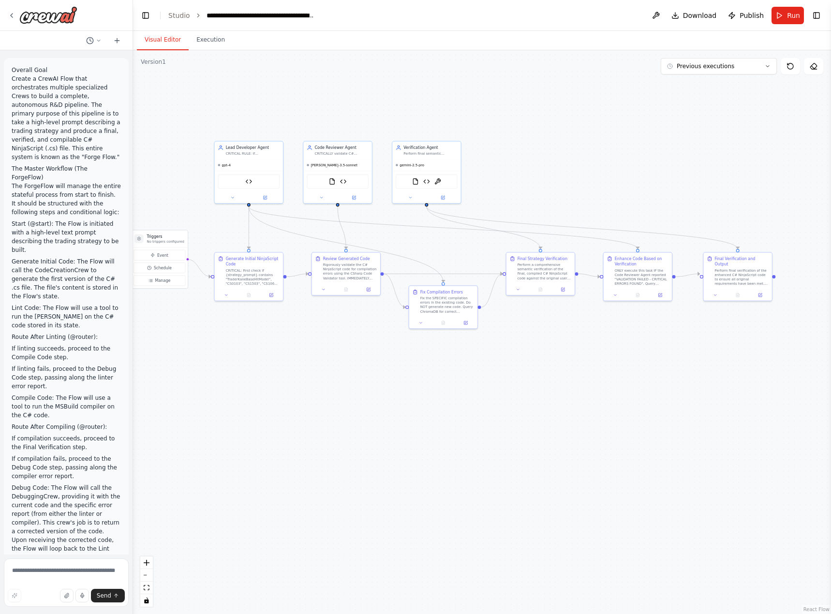 The image size is (831, 614). Describe the element at coordinates (394, 291) in the screenshot. I see `g: Edge from 51816dc3-b944-4fcb-9cfc-7eba436c72b2 to 6690b186-4dad-45b8-bc2f-55c4737c5165` at that location.